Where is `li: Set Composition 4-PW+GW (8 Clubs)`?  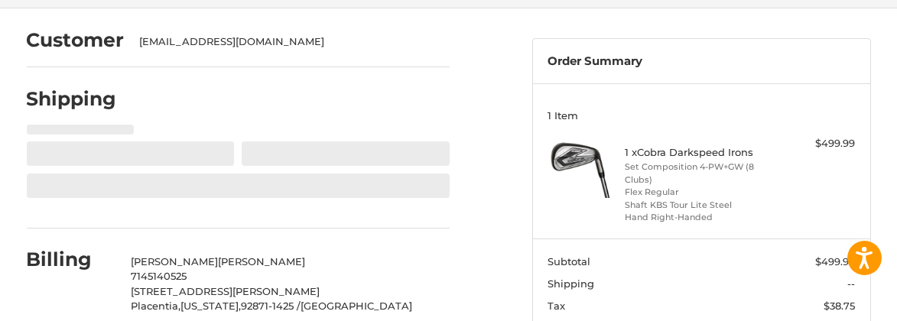 li: Set Composition 4-PW+GW (8 Clubs) is located at coordinates (700, 173).